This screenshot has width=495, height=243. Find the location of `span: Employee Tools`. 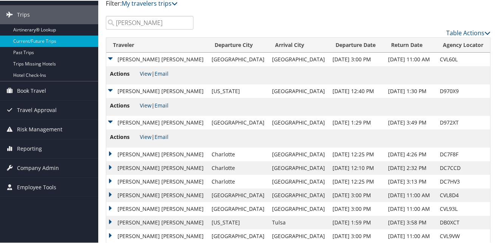

span: Employee Tools is located at coordinates (37, 186).